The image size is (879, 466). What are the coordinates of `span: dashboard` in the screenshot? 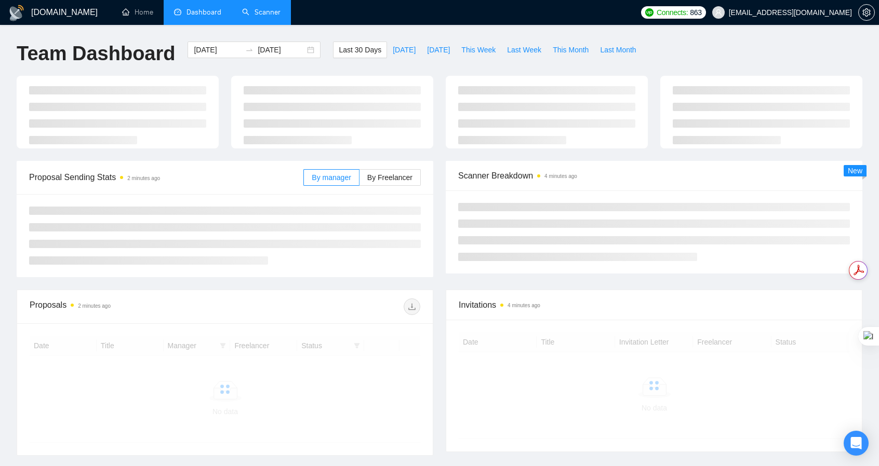 It's located at (178, 12).